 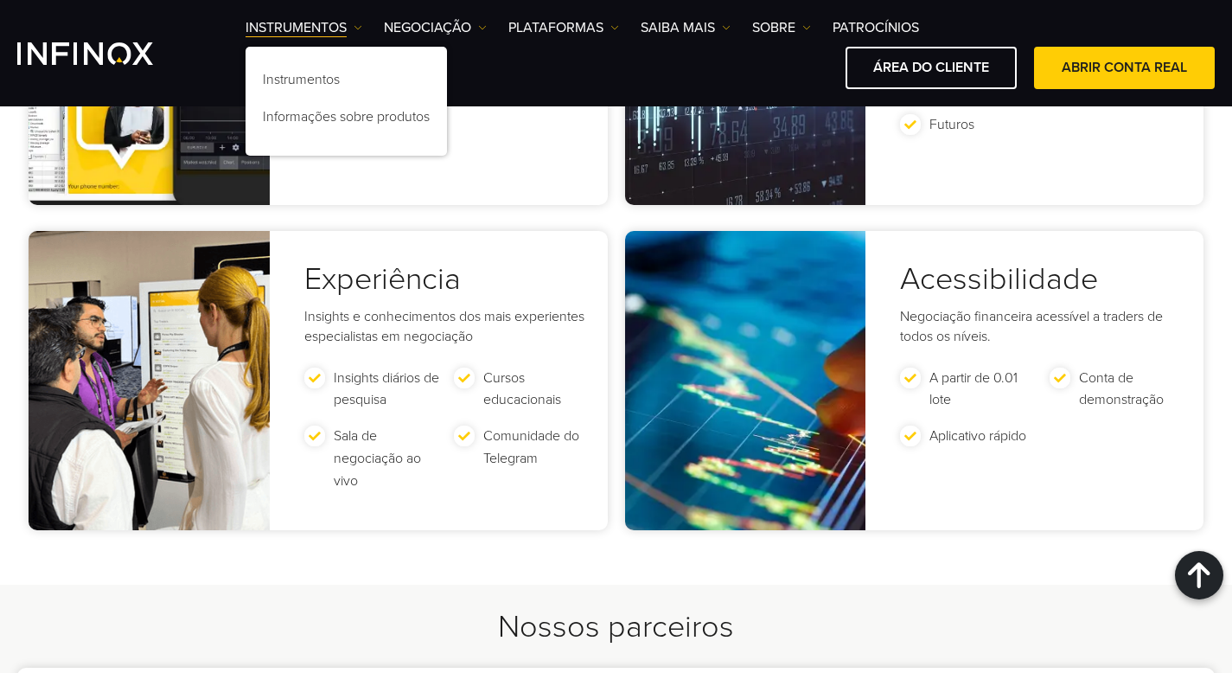 What do you see at coordinates (387, 389) in the screenshot?
I see `a: Insights diários de pesquisa` at bounding box center [387, 389].